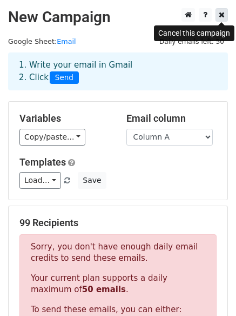 The height and width of the screenshot is (316, 236). Describe the element at coordinates (52, 137) in the screenshot. I see `a: Copy/paste...` at that location.